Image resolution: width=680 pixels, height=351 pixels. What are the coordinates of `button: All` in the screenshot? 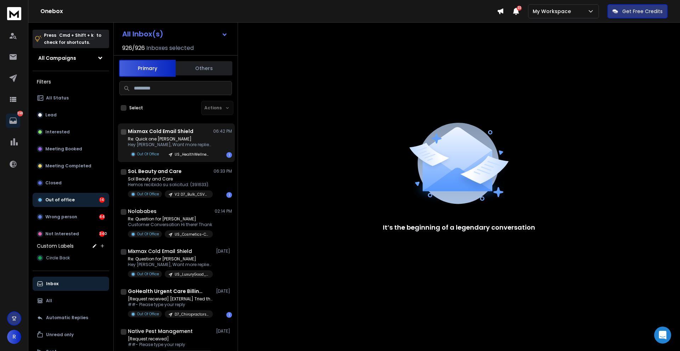 It's located at (71, 301).